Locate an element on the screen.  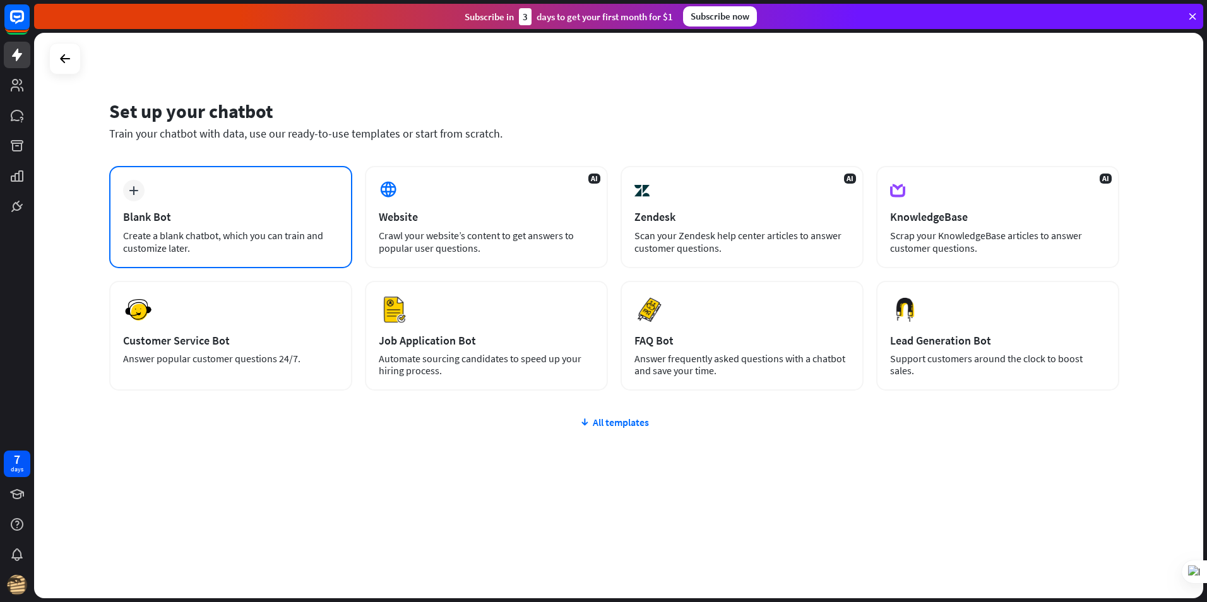
div: Create a blank chatbot, which you can train and customize later. is located at coordinates (230, 242).